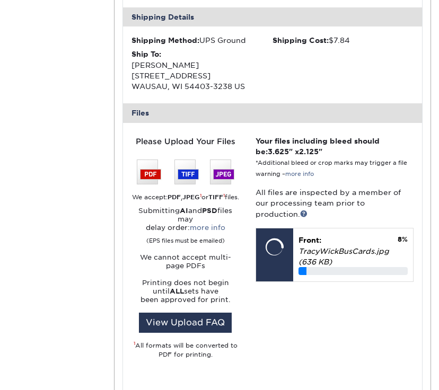  What do you see at coordinates (334, 203) in the screenshot?
I see `p: All files are inspected by a member of our processing team prior to production.` at bounding box center [334, 203].